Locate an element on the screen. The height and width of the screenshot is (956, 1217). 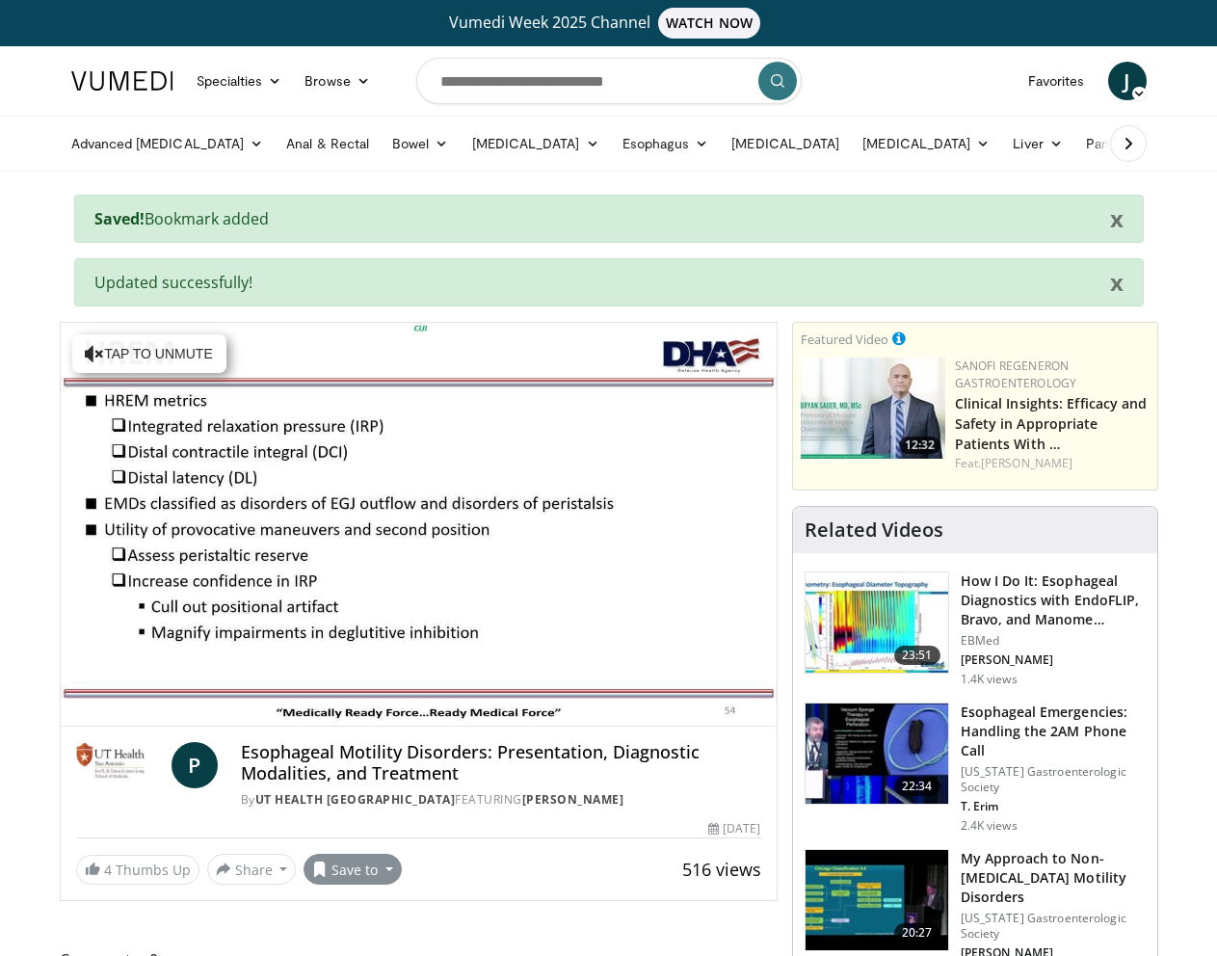
a: P is located at coordinates (195, 765).